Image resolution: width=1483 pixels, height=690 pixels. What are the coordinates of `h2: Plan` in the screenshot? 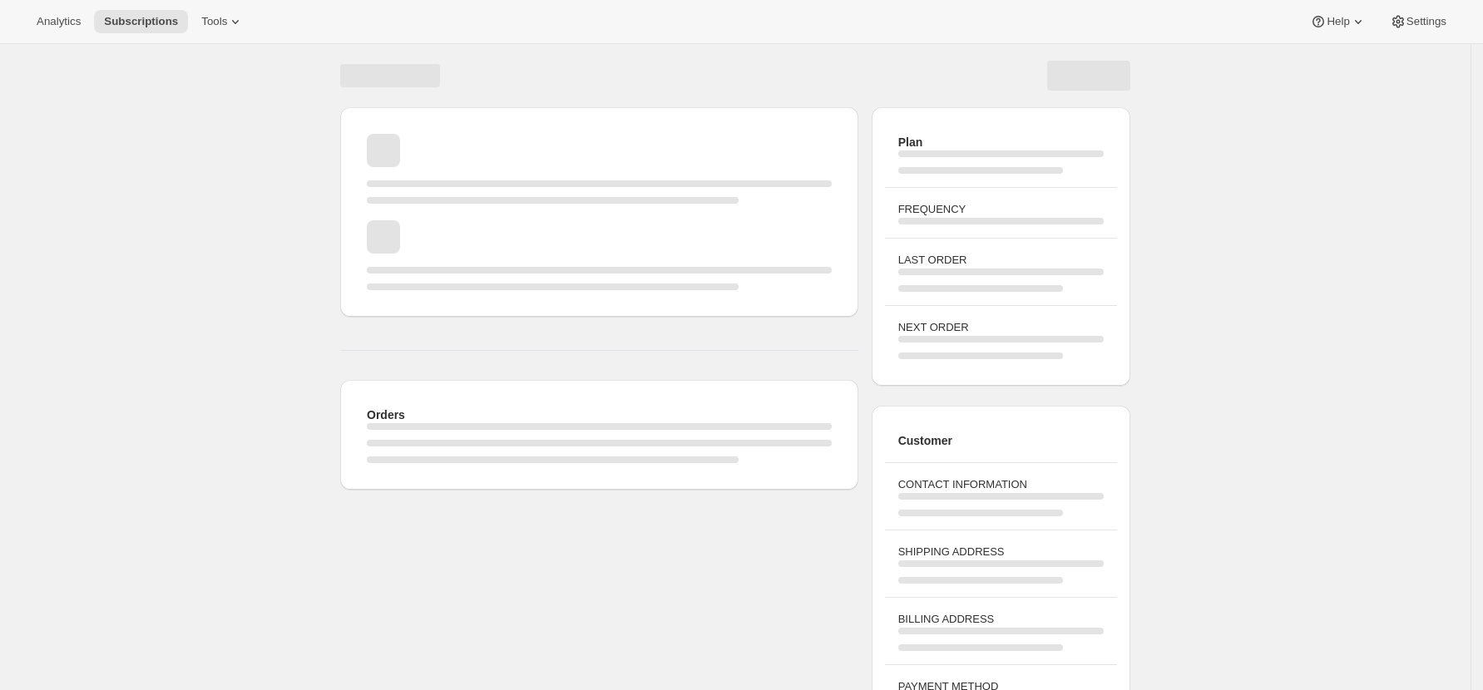 It's located at (1000, 142).